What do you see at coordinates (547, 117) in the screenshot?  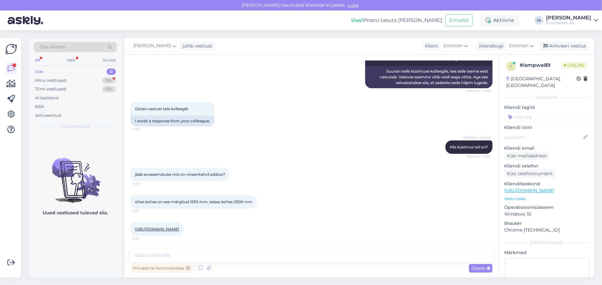 I see `input: Lisa tag` at bounding box center [547, 117].